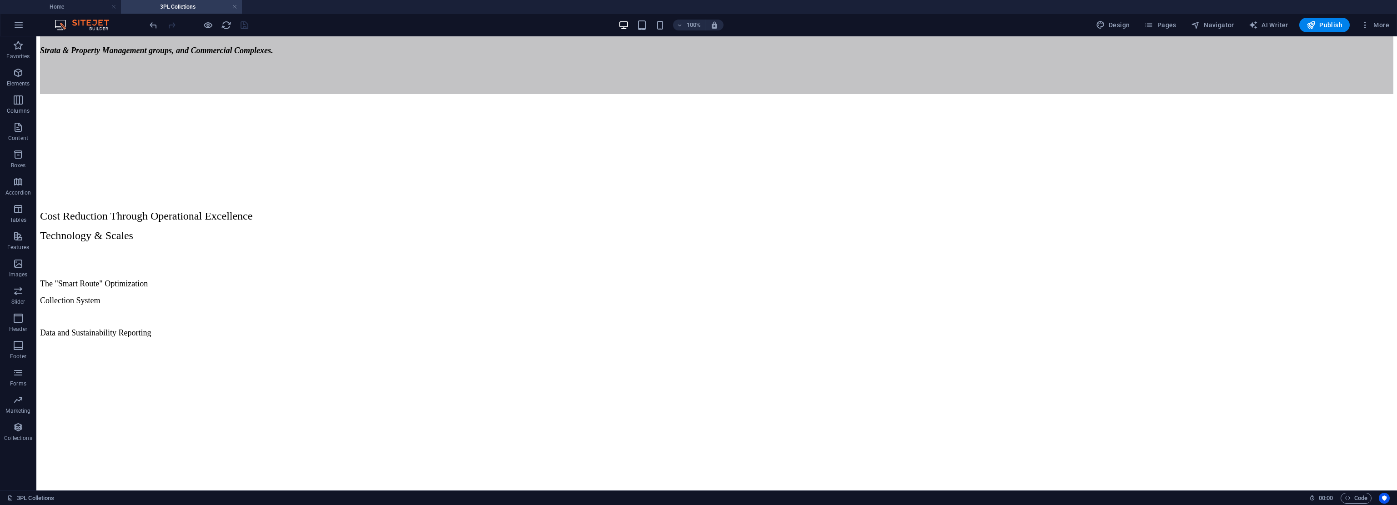 The width and height of the screenshot is (1397, 505). Describe the element at coordinates (18, 138) in the screenshot. I see `p: Content` at that location.